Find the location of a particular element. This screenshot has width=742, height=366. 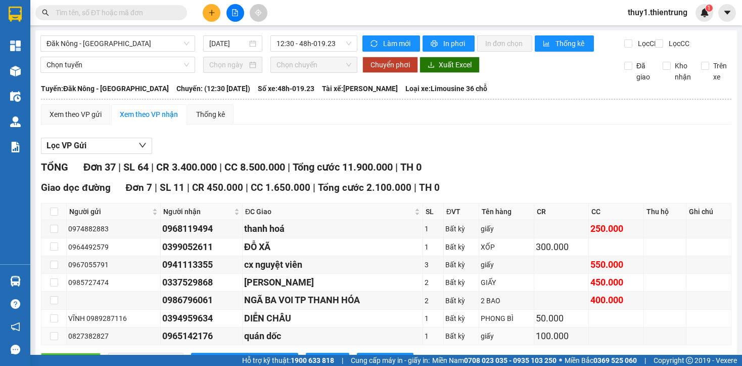

span: TH 0 is located at coordinates (411, 167).